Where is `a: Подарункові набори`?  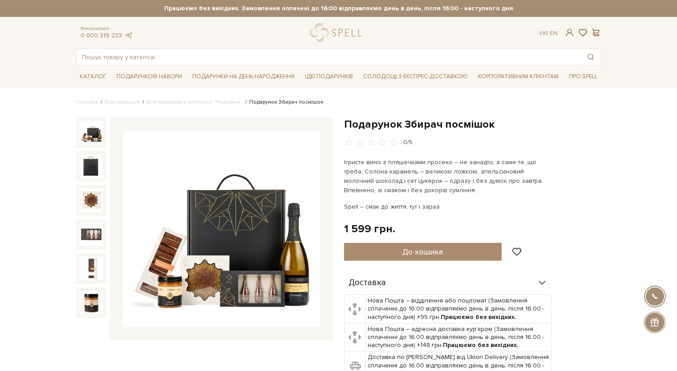
a: Подарункові набори is located at coordinates (149, 77).